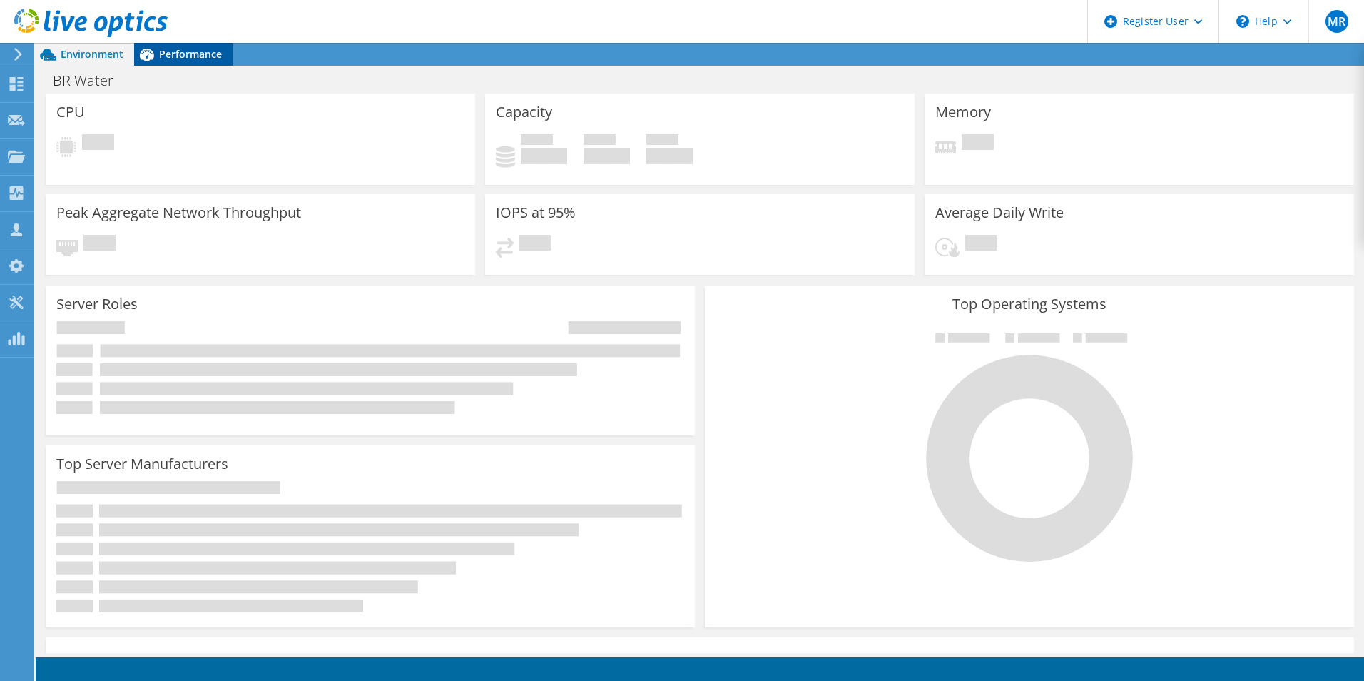 The width and height of the screenshot is (1364, 681). Describe the element at coordinates (1029, 304) in the screenshot. I see `h3: Top Operating Systems` at that location.